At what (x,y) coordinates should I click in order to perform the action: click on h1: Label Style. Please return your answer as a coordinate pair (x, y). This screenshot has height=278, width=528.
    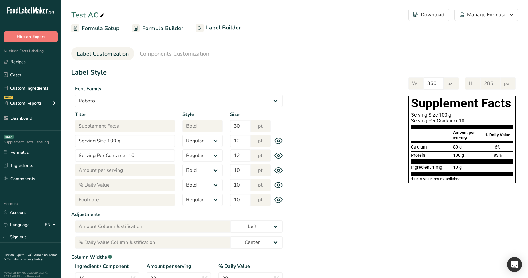
    Looking at the image, I should click on (179, 72).